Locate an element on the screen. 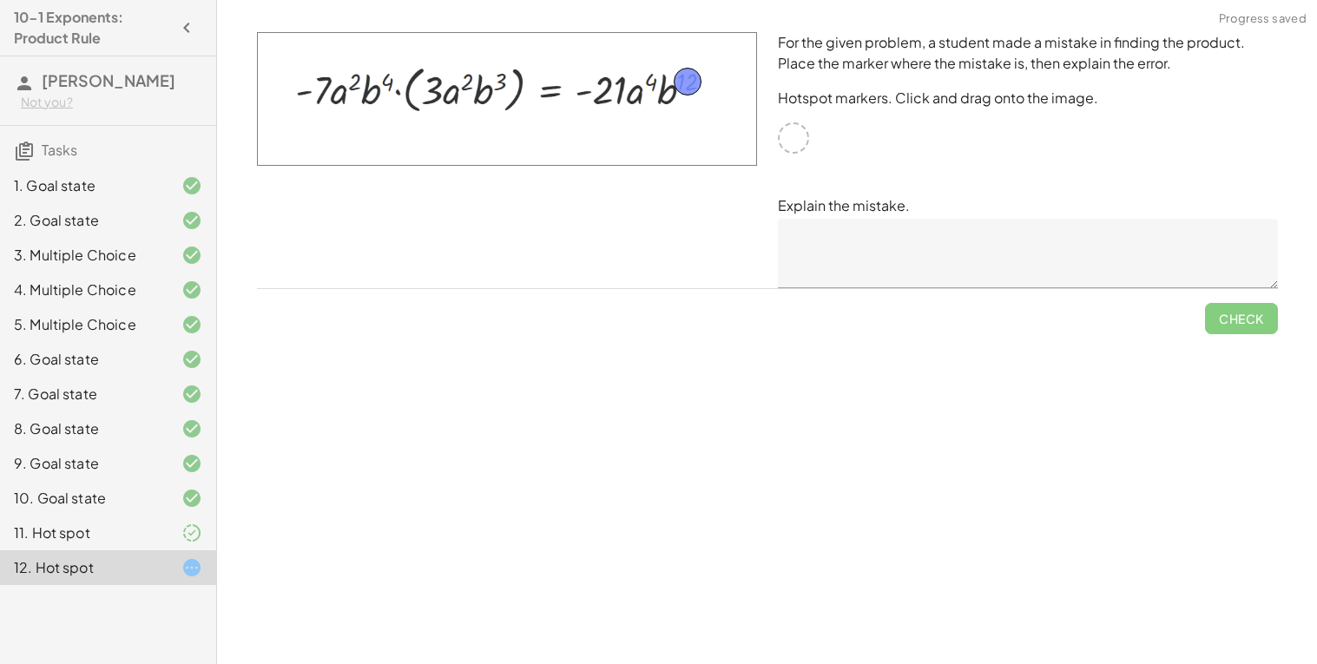 The width and height of the screenshot is (1317, 664). p: Explain the mistake. is located at coordinates (1028, 206).